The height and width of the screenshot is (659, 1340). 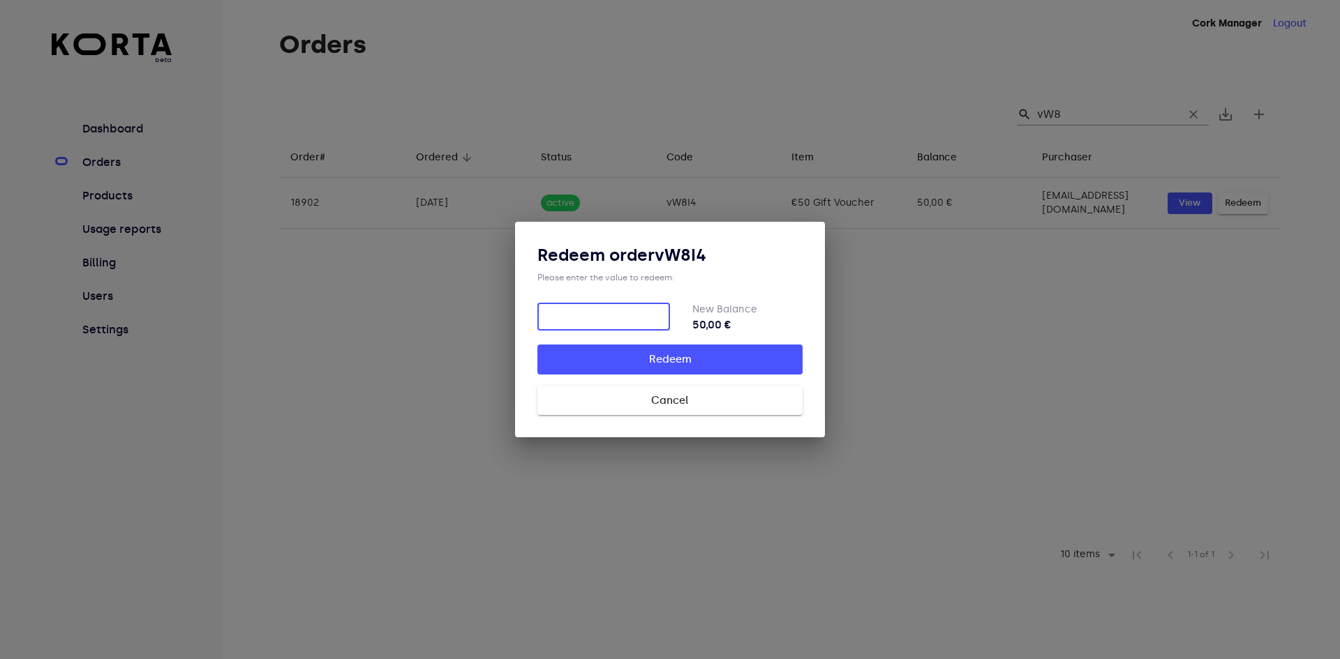 What do you see at coordinates (670, 359) in the screenshot?
I see `button: Redeem` at bounding box center [670, 359].